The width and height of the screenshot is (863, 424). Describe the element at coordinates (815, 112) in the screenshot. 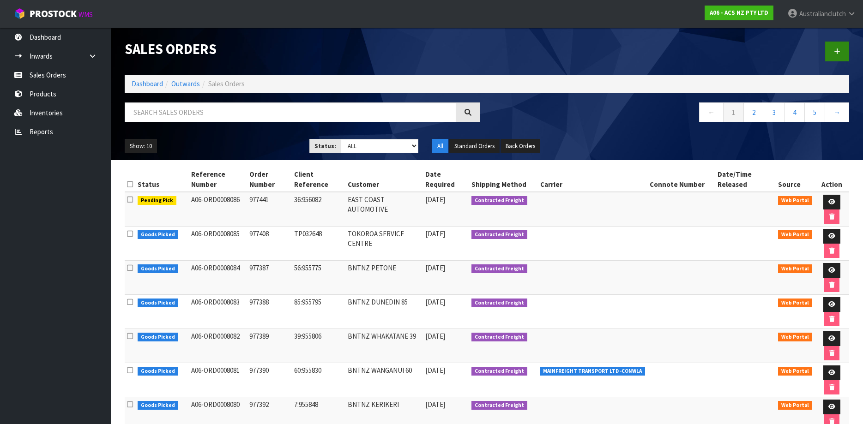

I see `a: 5` at that location.